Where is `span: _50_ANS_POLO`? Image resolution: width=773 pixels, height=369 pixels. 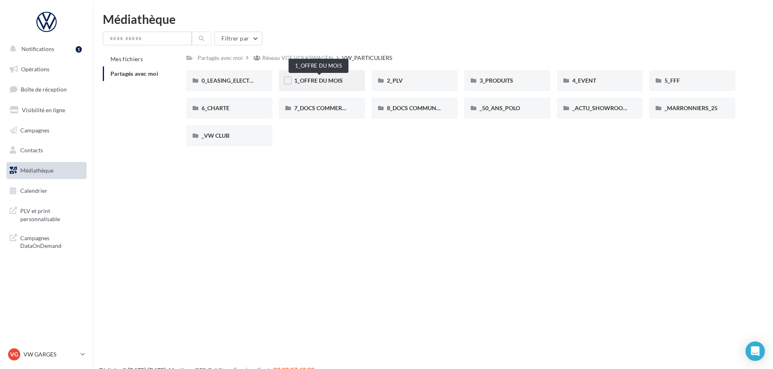 span: _50_ANS_POLO is located at coordinates (500, 108).